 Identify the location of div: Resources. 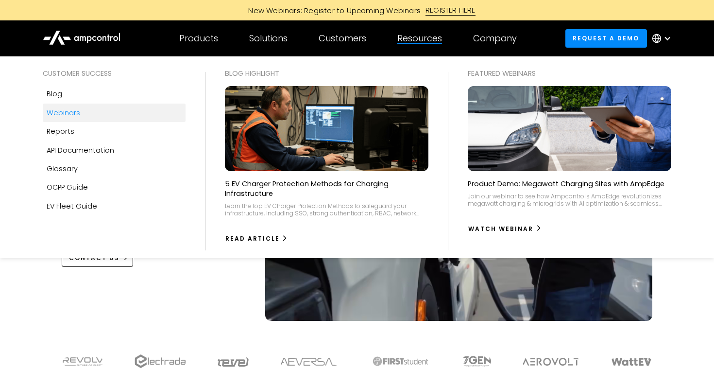
(420, 38).